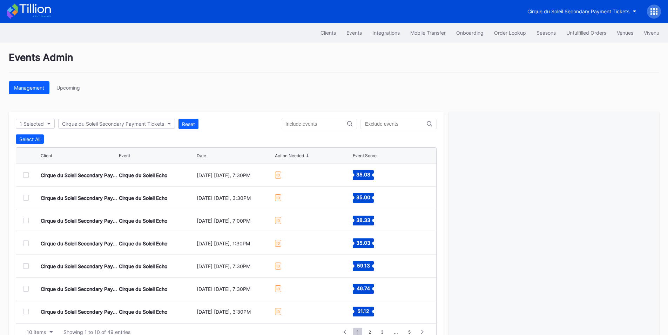 Image resolution: width=668 pixels, height=335 pixels. Describe the element at coordinates (586, 33) in the screenshot. I see `button: Unfulfilled Orders` at that location.